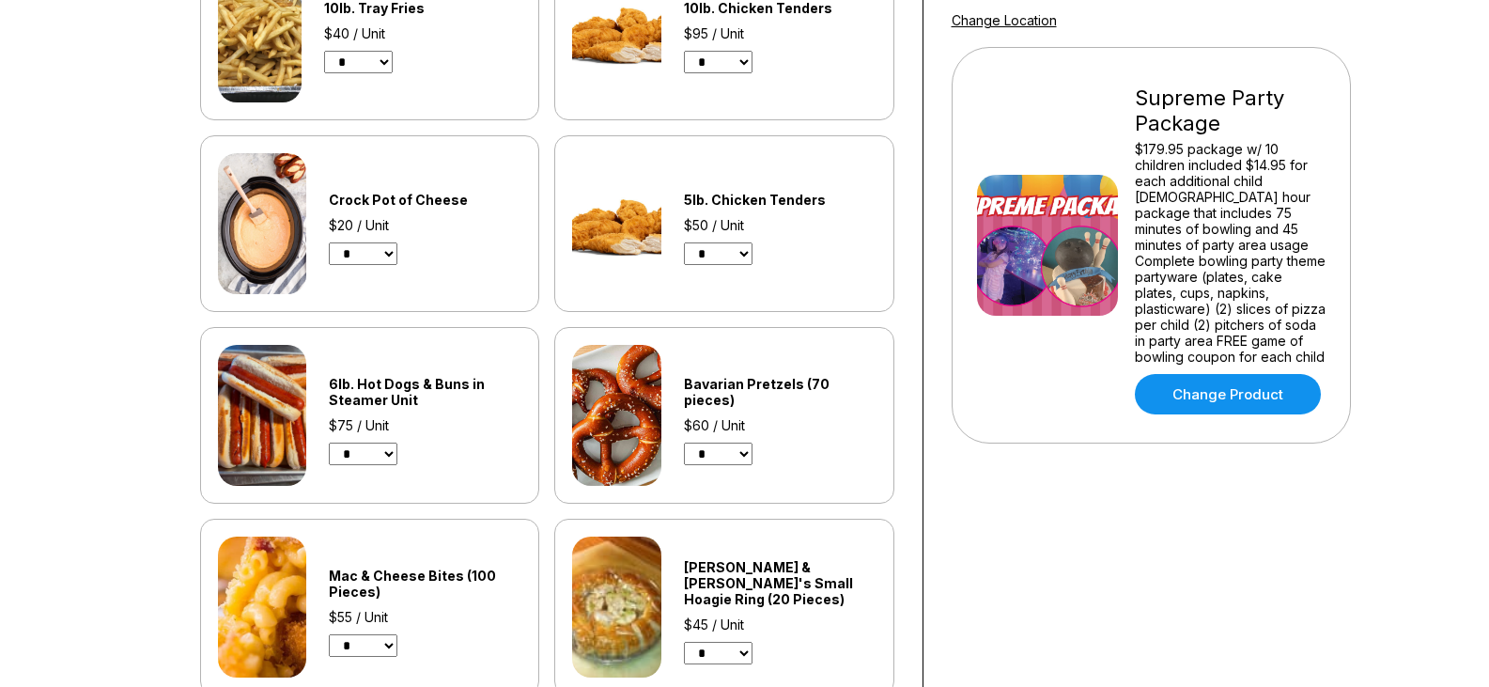 The width and height of the screenshot is (1489, 687). Describe the element at coordinates (616, 224) in the screenshot. I see `img: 5lb. Chicken Tenders` at that location.